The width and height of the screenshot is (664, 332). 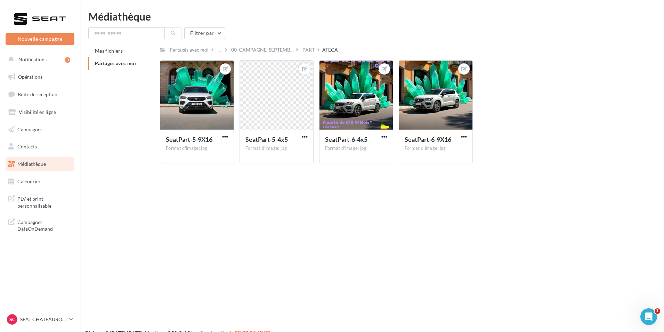 I want to click on a: PLV et print personnalisable, so click(x=40, y=201).